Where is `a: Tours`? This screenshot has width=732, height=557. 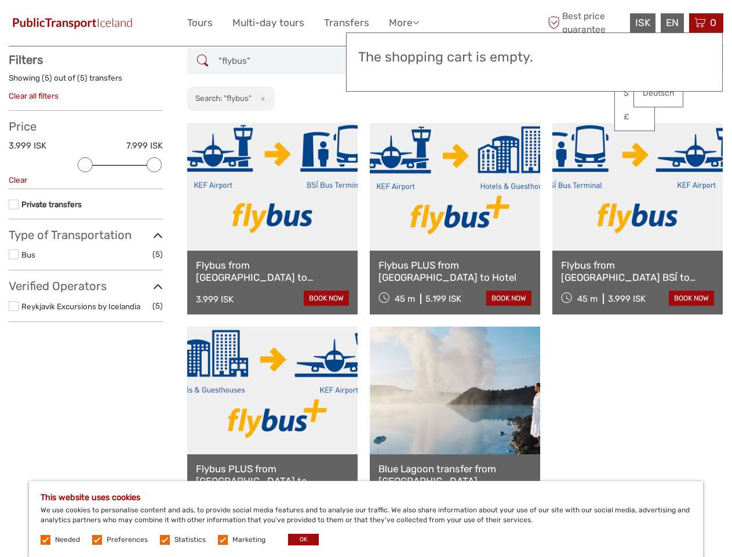
a: Tours is located at coordinates (200, 23).